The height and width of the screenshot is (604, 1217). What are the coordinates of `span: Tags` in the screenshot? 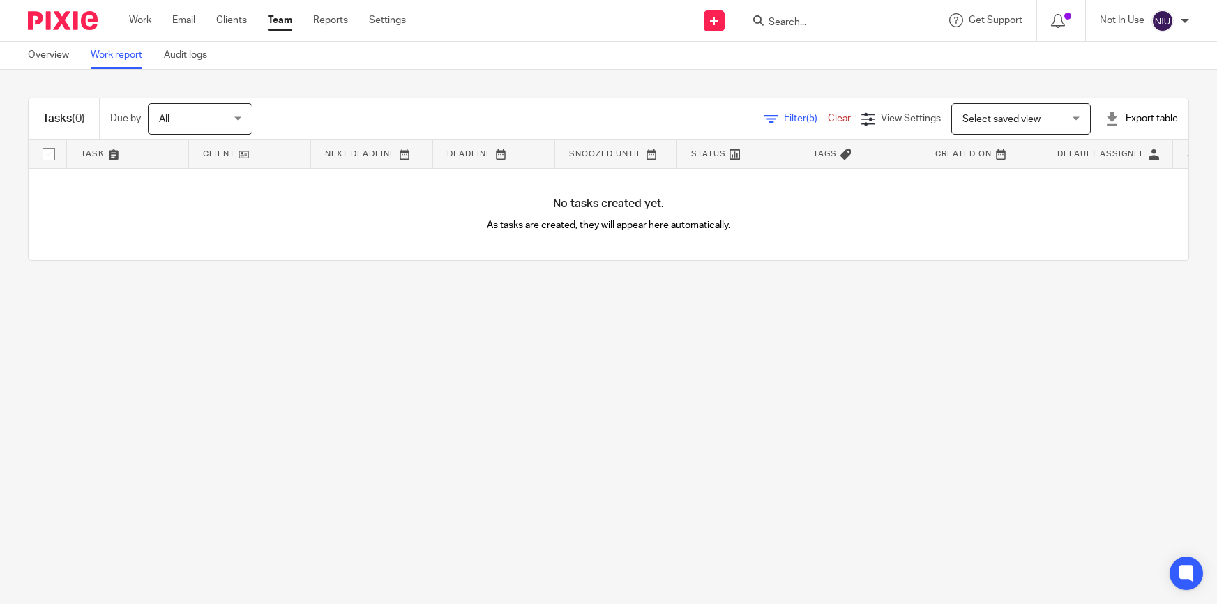 It's located at (825, 153).